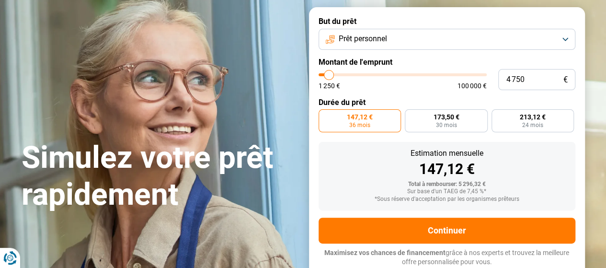 The image size is (606, 268). What do you see at coordinates (446, 117) in the screenshot?
I see `span: 173,50 €` at bounding box center [446, 117].